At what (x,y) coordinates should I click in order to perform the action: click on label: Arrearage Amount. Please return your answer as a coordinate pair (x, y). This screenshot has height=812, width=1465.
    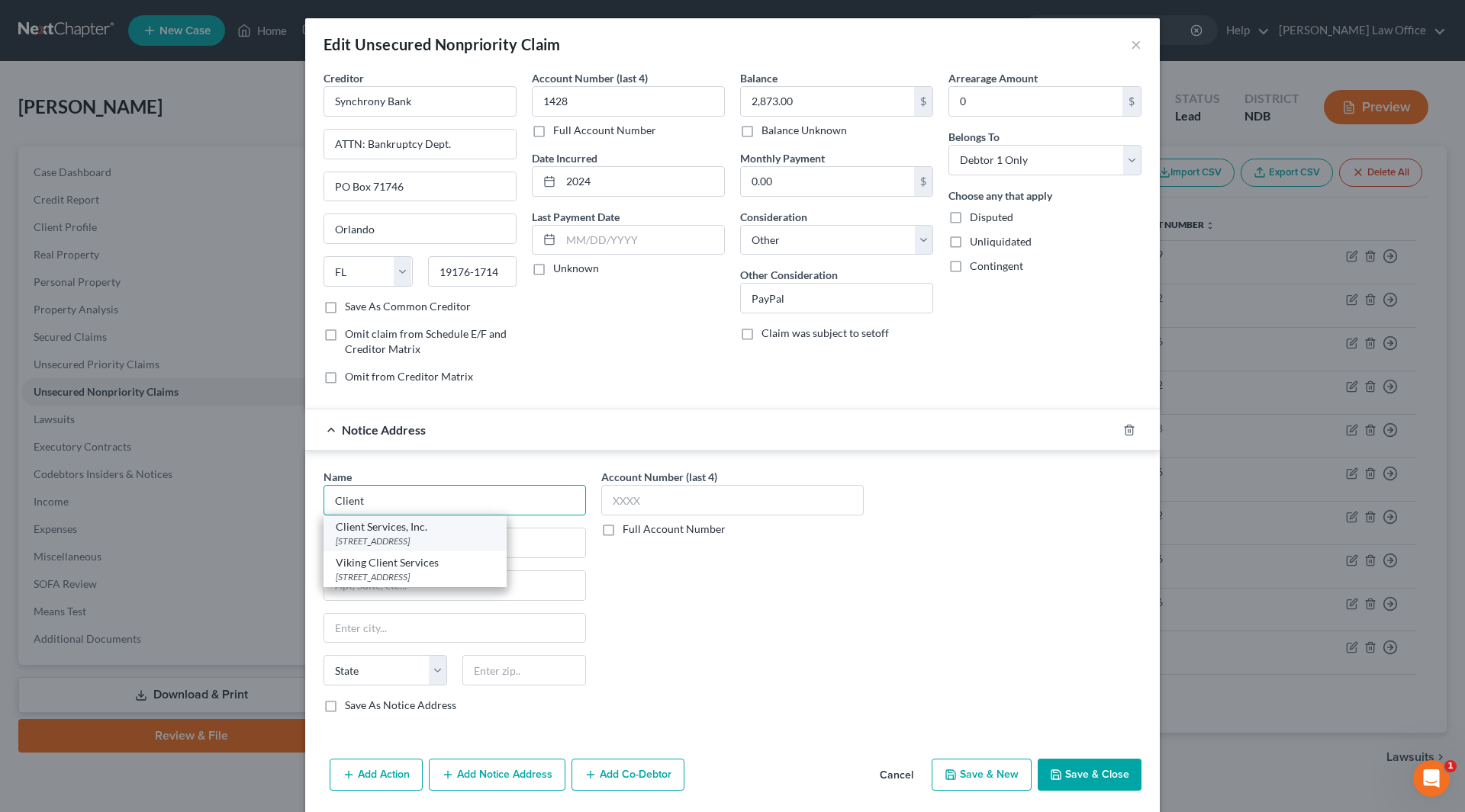
    Looking at the image, I should click on (993, 78).